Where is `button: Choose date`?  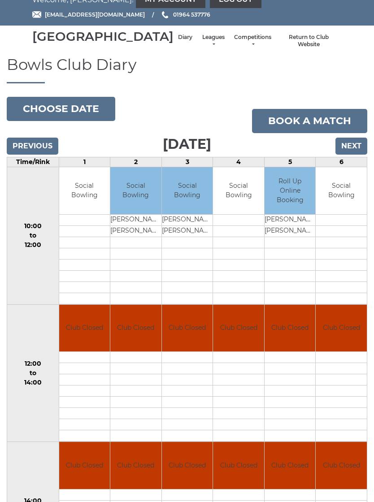
button: Choose date is located at coordinates (61, 109).